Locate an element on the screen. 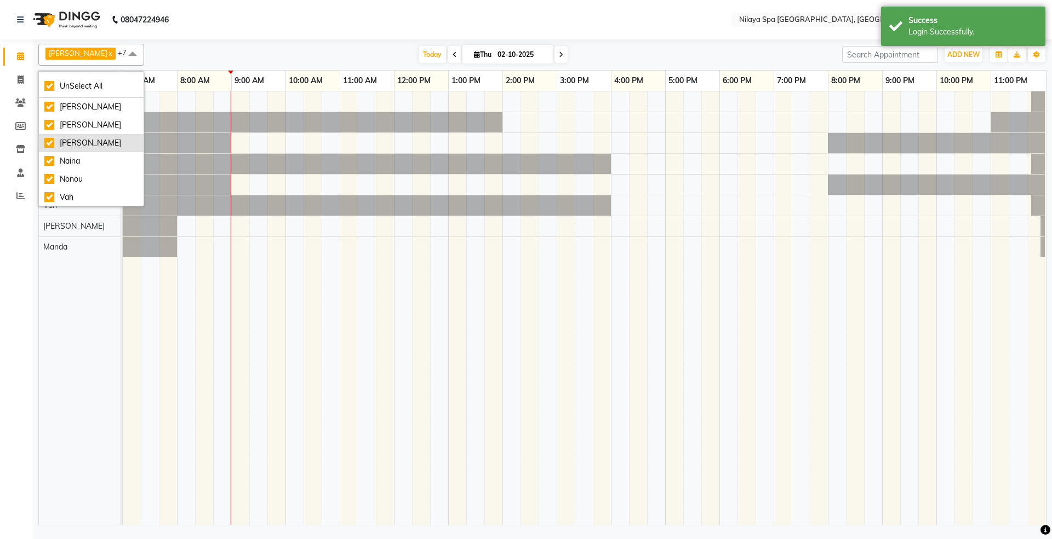 This screenshot has height=539, width=1052. span: Thu is located at coordinates (483, 54).